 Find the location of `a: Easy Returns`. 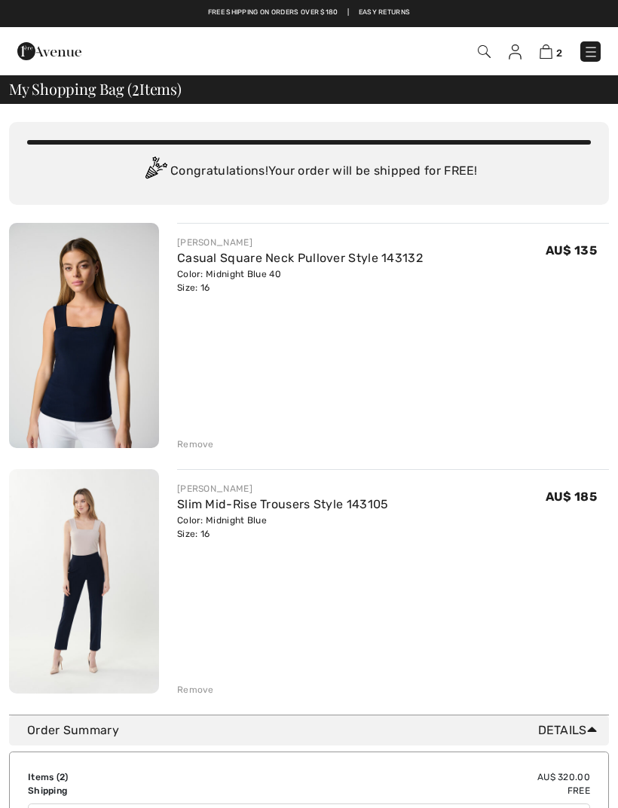

a: Easy Returns is located at coordinates (384, 13).